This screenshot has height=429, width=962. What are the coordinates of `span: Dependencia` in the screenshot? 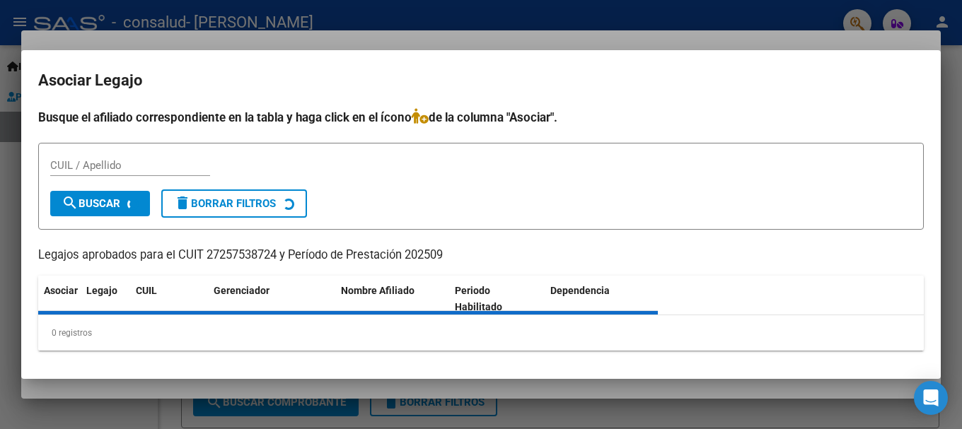 It's located at (580, 291).